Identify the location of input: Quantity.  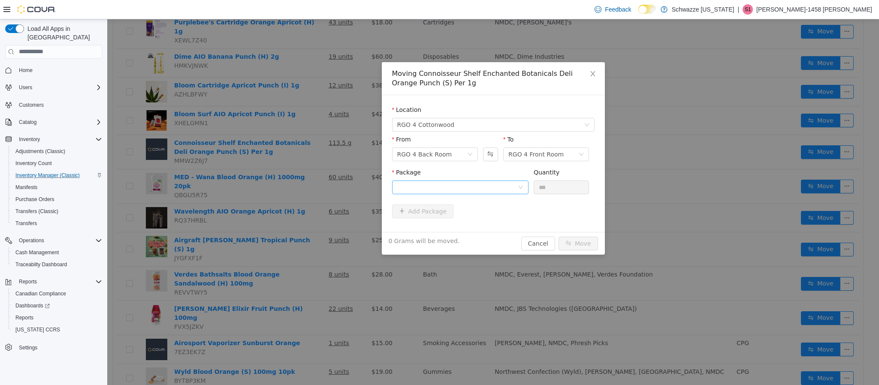
(454, 168).